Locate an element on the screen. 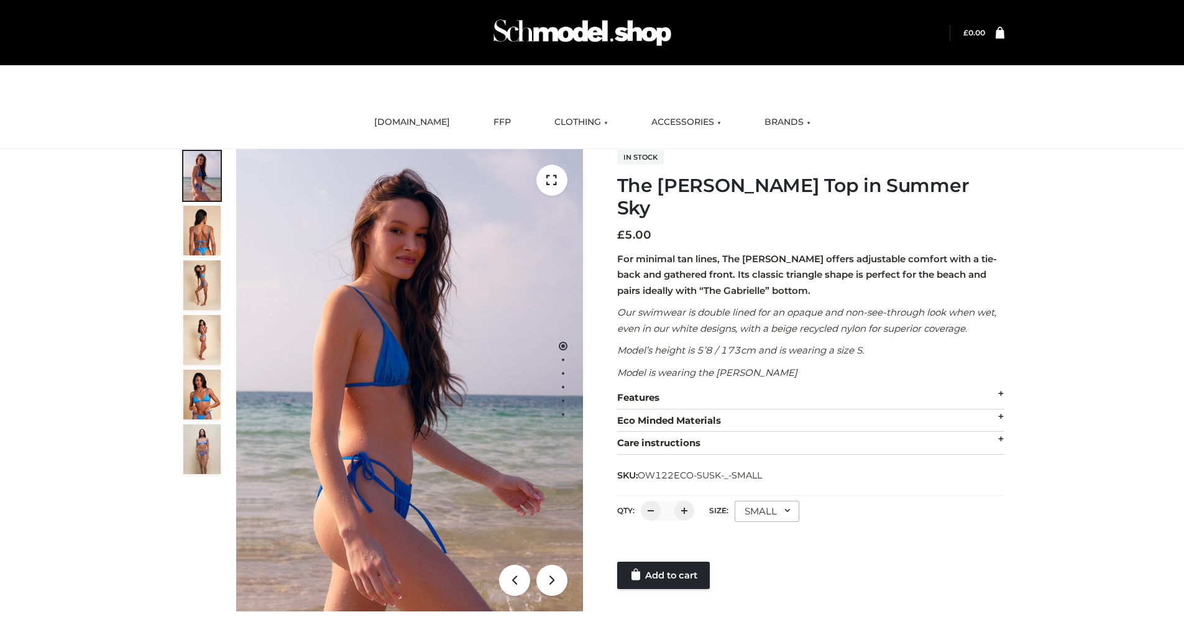 The image size is (1184, 617). img: 1.Alex-top_SS-1_4464b1e7-c2c9-4e4b-a62c-58381cd673c0-1.jpg is located at coordinates (202, 176).